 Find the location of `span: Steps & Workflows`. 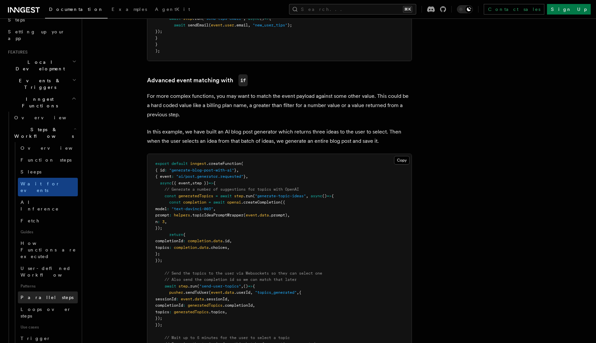

span: Steps & Workflows is located at coordinates (43, 133).